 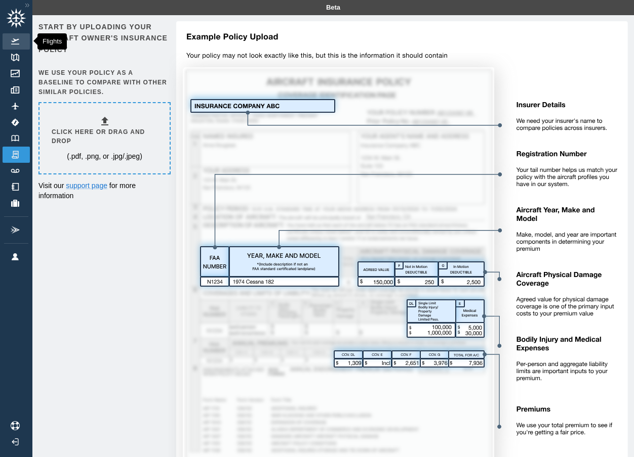 What do you see at coordinates (104, 156) in the screenshot?
I see `p: (.pdf, .png, or .jpg/.jpeg)` at bounding box center [104, 156].